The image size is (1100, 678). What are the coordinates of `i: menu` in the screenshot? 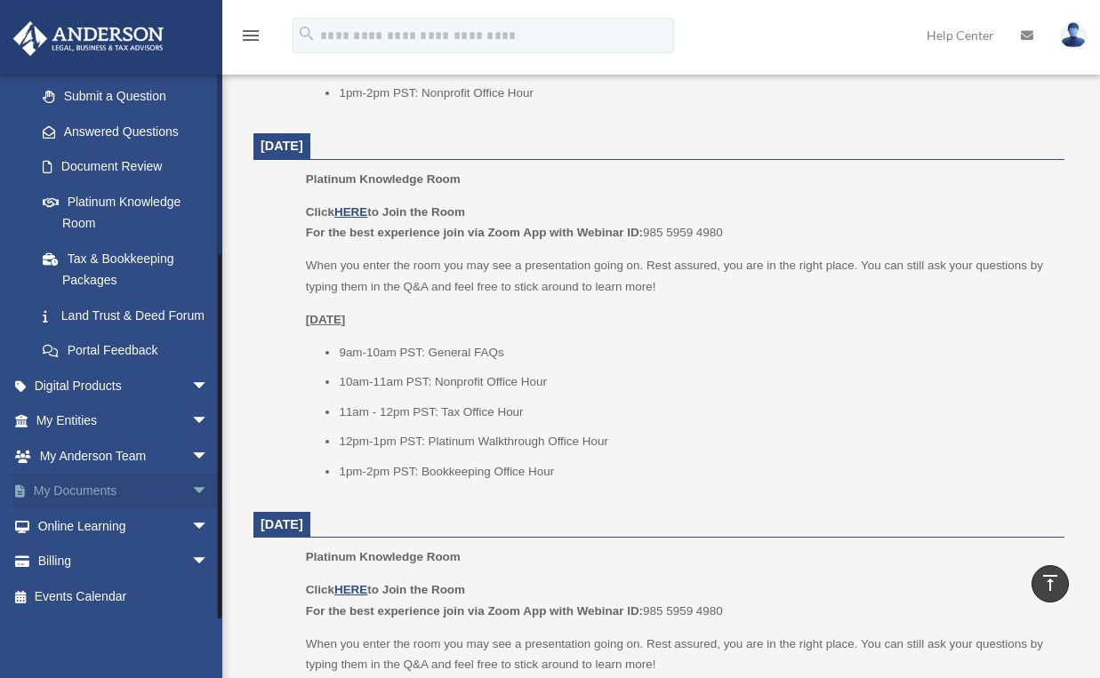 It's located at (251, 36).